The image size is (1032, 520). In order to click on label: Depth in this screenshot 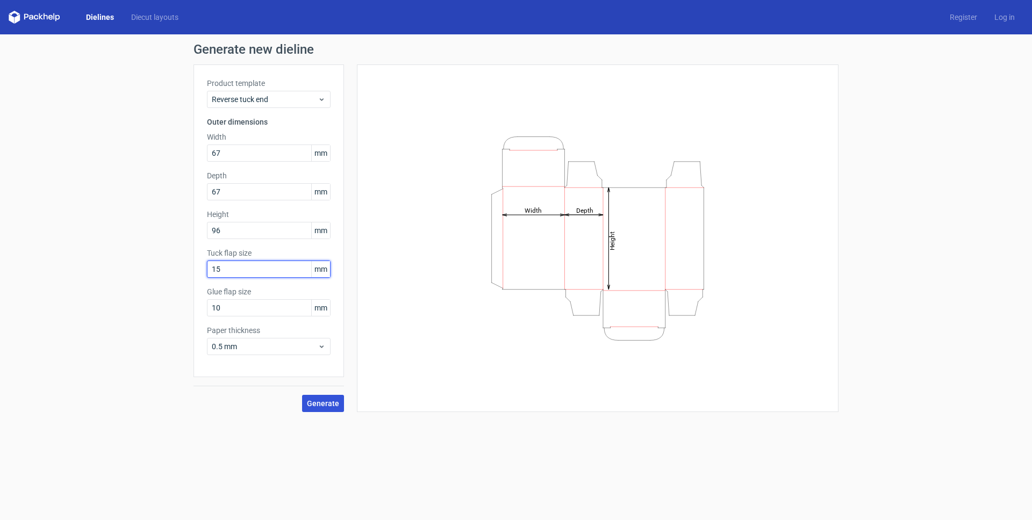, I will do `click(269, 176)`.